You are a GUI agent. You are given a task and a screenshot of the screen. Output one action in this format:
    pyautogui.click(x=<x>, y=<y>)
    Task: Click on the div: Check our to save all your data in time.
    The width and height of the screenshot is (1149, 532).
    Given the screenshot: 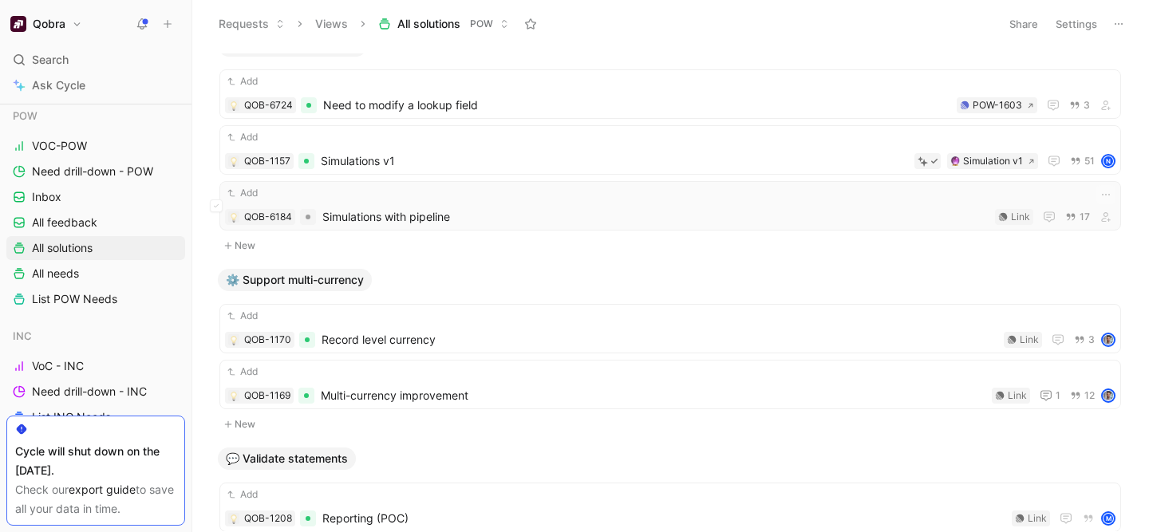 What is the action you would take?
    pyautogui.click(x=96, y=499)
    